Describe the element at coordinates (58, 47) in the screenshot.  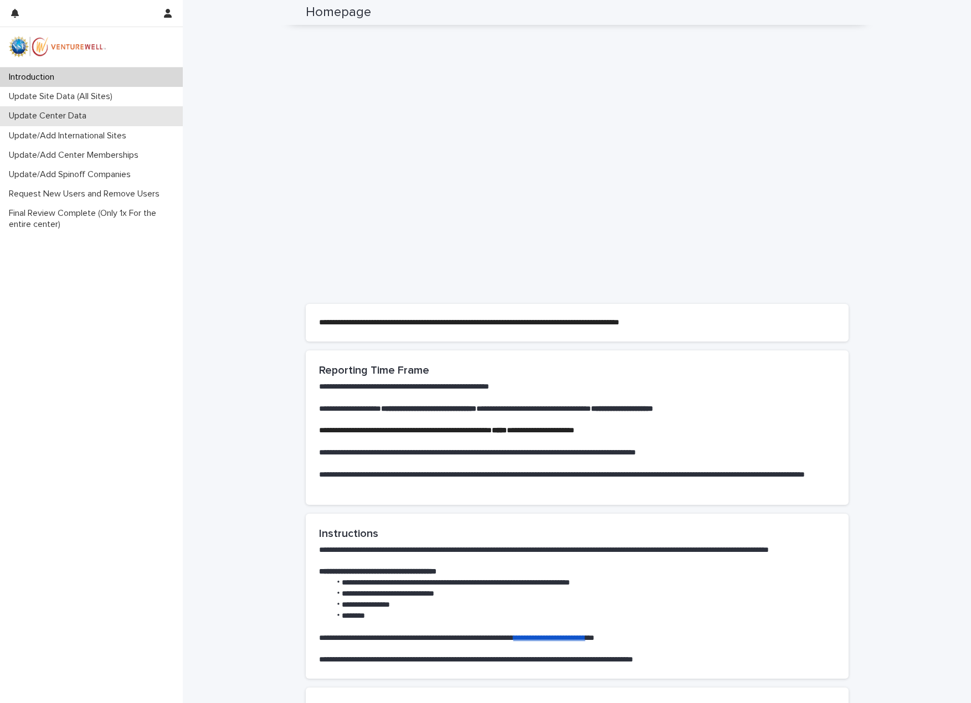
I see `img: mWhVGmOKROS2pZaMU8FQ` at that location.